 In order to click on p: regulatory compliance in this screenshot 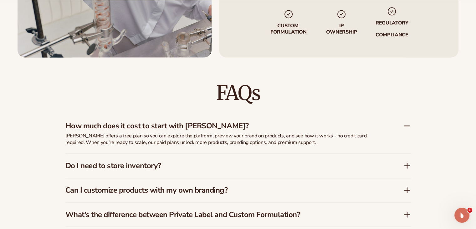, I will do `click(392, 29)`.